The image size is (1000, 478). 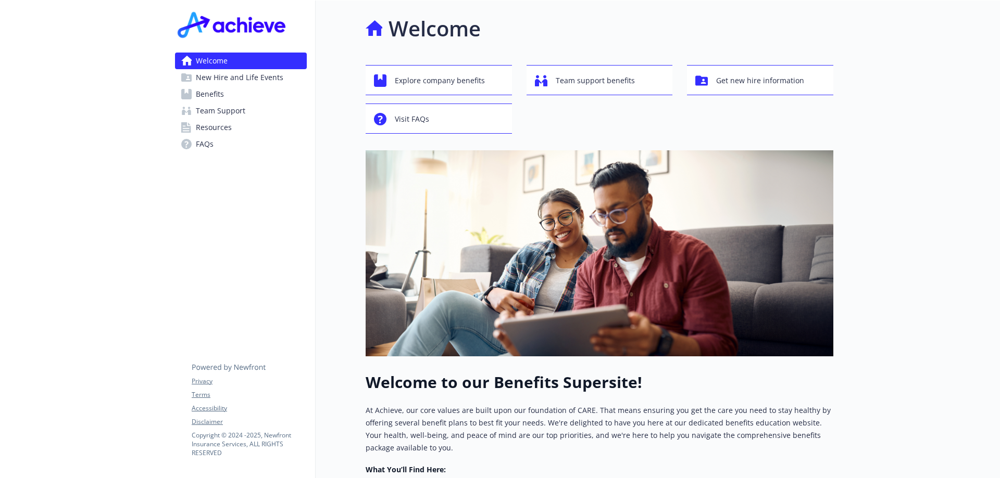 What do you see at coordinates (249, 395) in the screenshot?
I see `a: Terms` at bounding box center [249, 395].